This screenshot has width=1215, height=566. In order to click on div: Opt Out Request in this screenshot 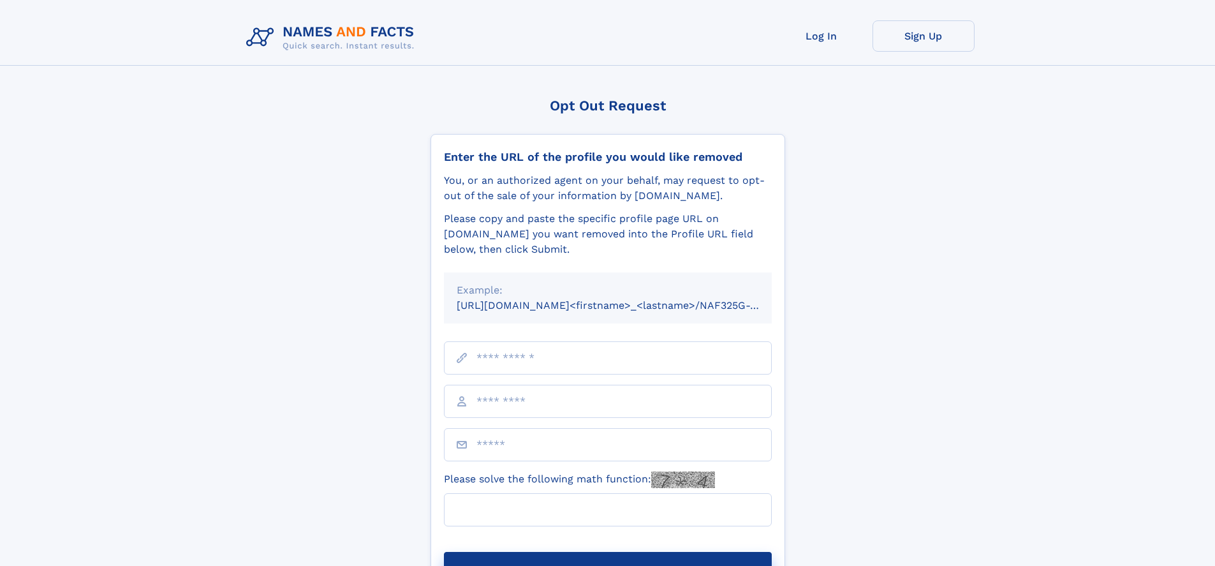, I will do `click(608, 105)`.